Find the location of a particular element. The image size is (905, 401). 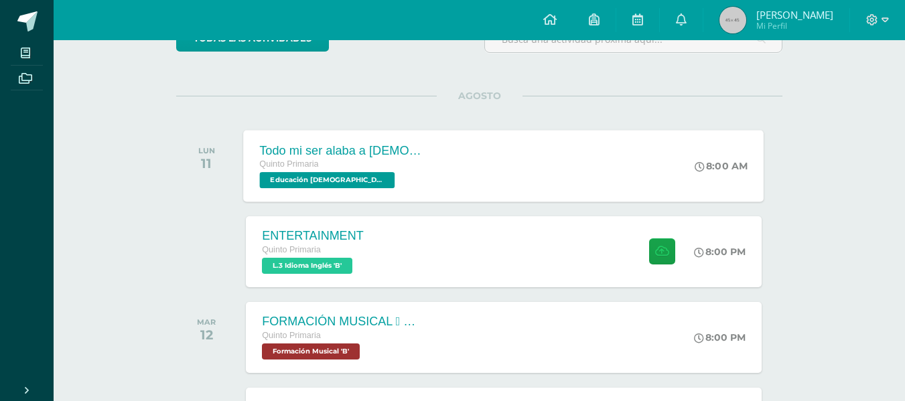

span: Formación Musical 'B' is located at coordinates (311, 352).